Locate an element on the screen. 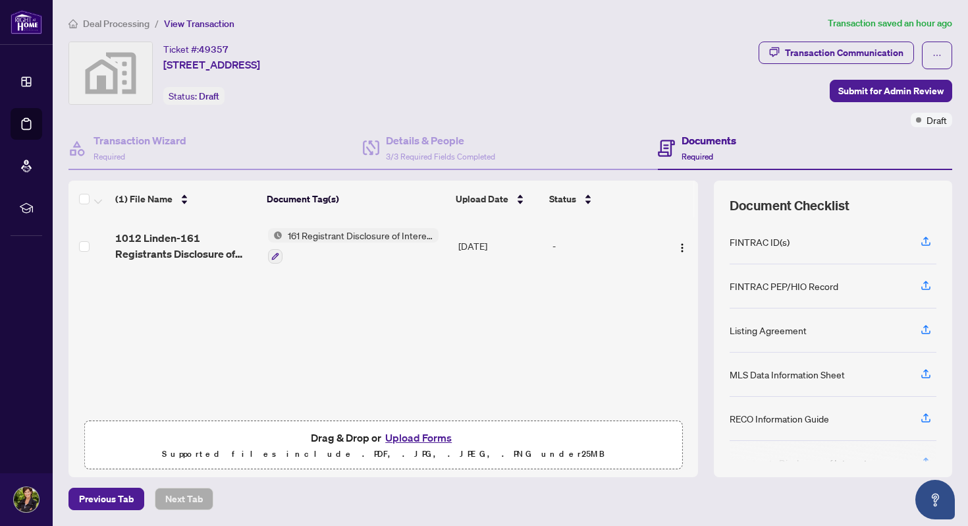 The image size is (968, 526). span: View Transaction is located at coordinates (199, 24).